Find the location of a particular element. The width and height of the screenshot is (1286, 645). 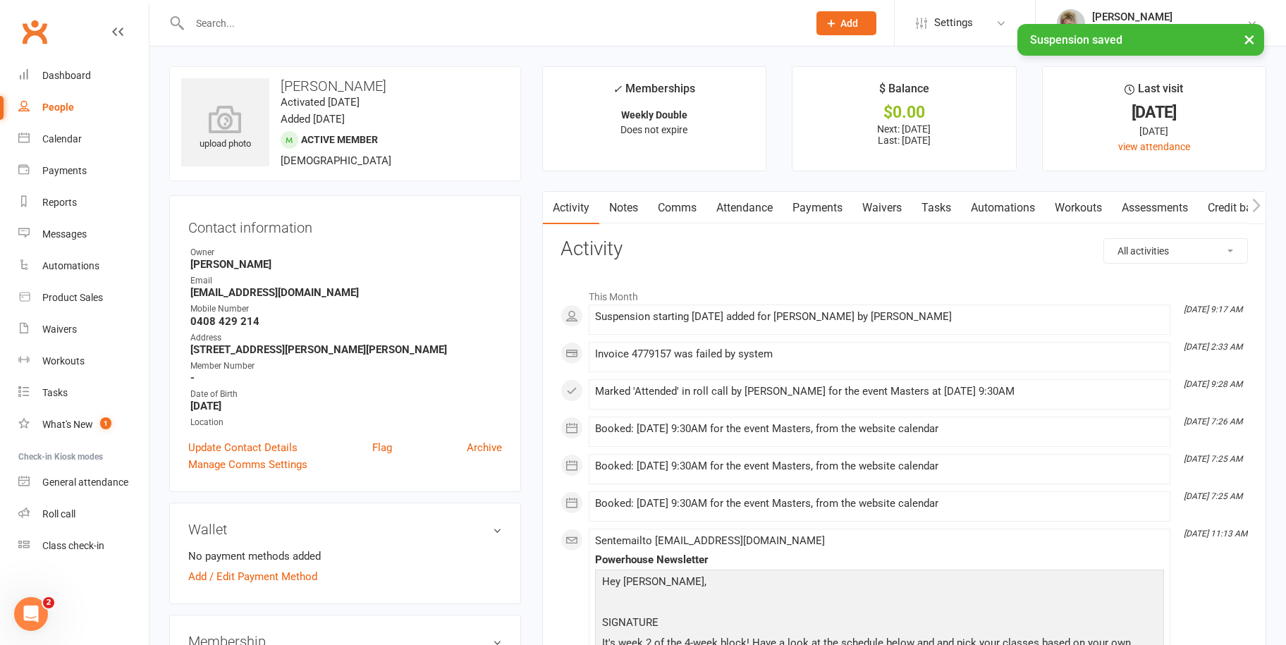

span: Active member is located at coordinates (339, 140).